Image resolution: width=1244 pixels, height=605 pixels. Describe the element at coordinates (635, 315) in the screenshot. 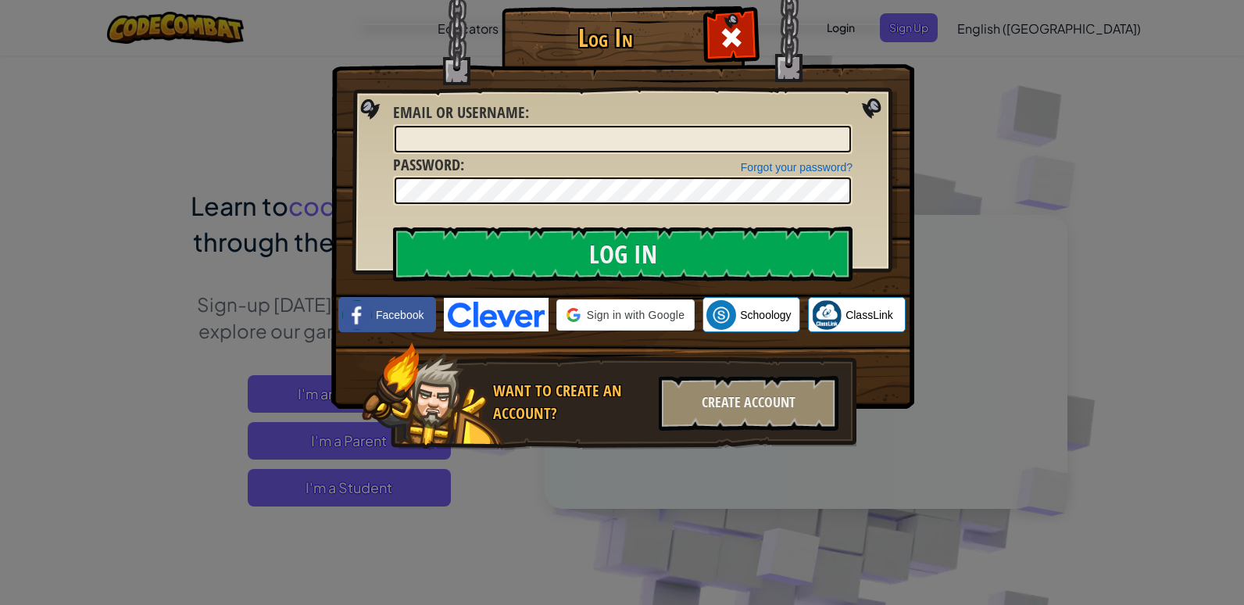

I see `span: Sign in with Google` at that location.